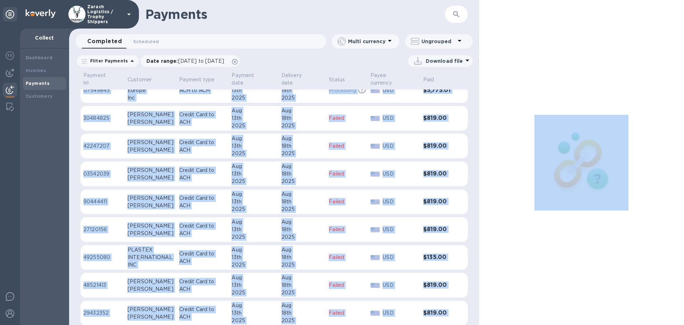  What do you see at coordinates (202, 79) in the screenshot?
I see `span: Payment type` at bounding box center [202, 79].